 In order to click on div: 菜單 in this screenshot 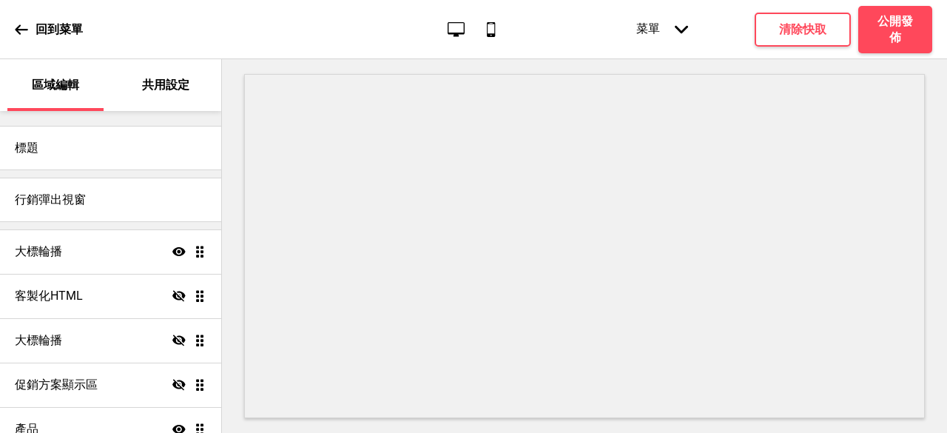, I will do `click(662, 29)`.